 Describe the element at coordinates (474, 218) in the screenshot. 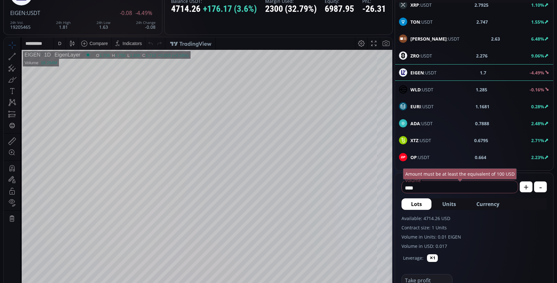

I see `label: Available: 4714.26 USD` at that location.